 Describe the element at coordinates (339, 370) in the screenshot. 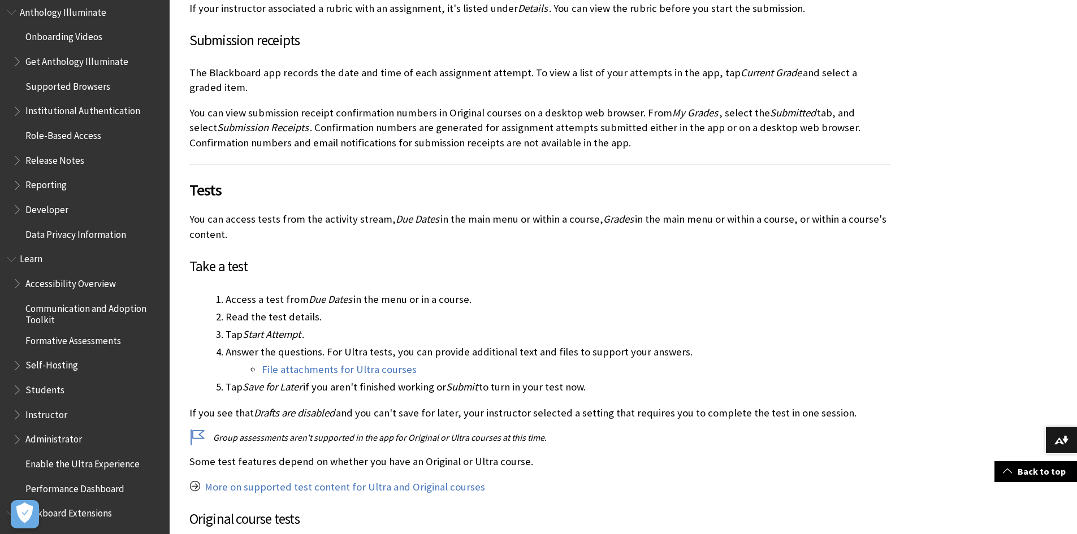

I see `a: File attachments for Ultra courses` at that location.